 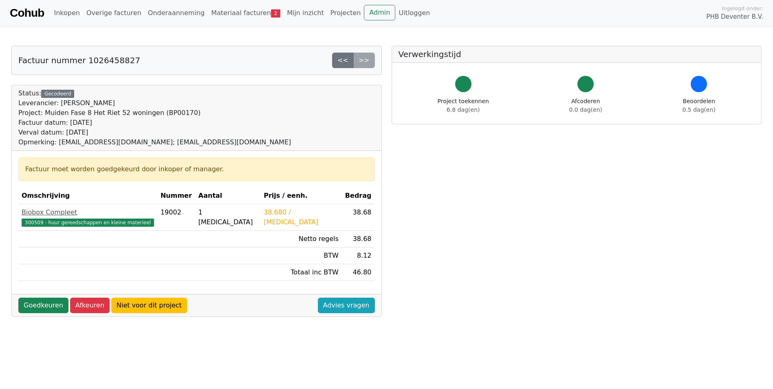 What do you see at coordinates (228, 196) in the screenshot?
I see `th: Aantal` at bounding box center [228, 196].